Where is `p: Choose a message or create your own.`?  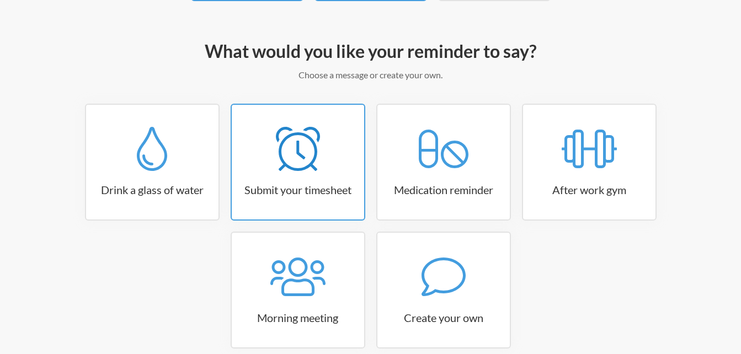 p: Choose a message or create your own. is located at coordinates (371, 75).